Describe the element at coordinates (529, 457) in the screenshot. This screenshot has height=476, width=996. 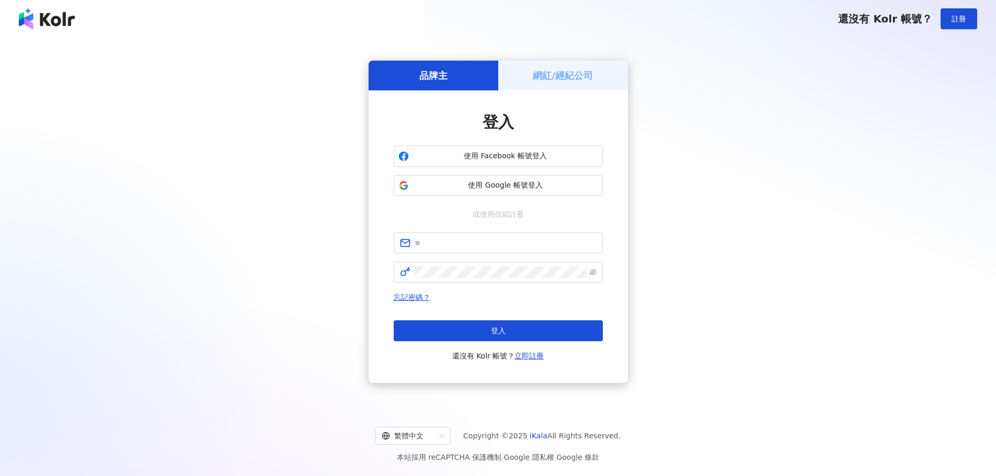
I see `a: Google 隱私權` at that location.